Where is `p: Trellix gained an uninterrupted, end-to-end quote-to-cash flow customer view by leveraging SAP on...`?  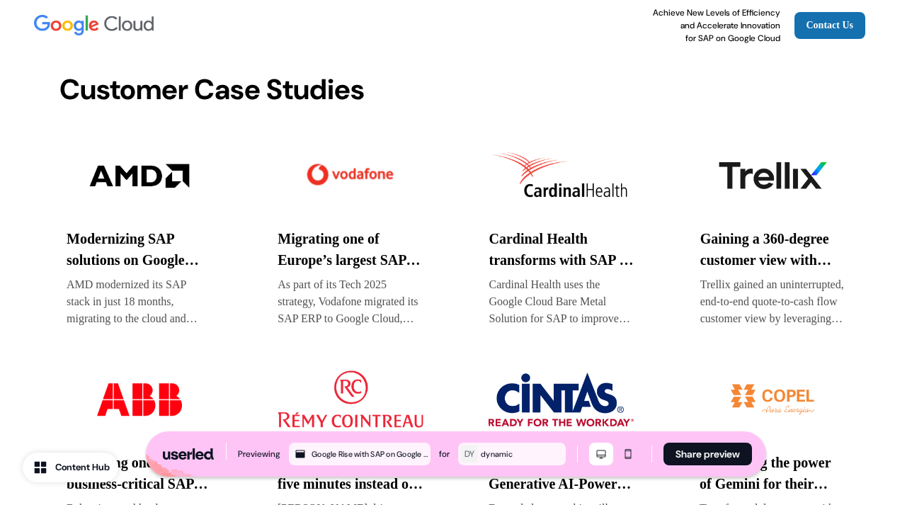
p: Trellix gained an uninterrupted, end-to-end quote-to-cash flow customer view by leveraging SAP on... is located at coordinates (773, 302).